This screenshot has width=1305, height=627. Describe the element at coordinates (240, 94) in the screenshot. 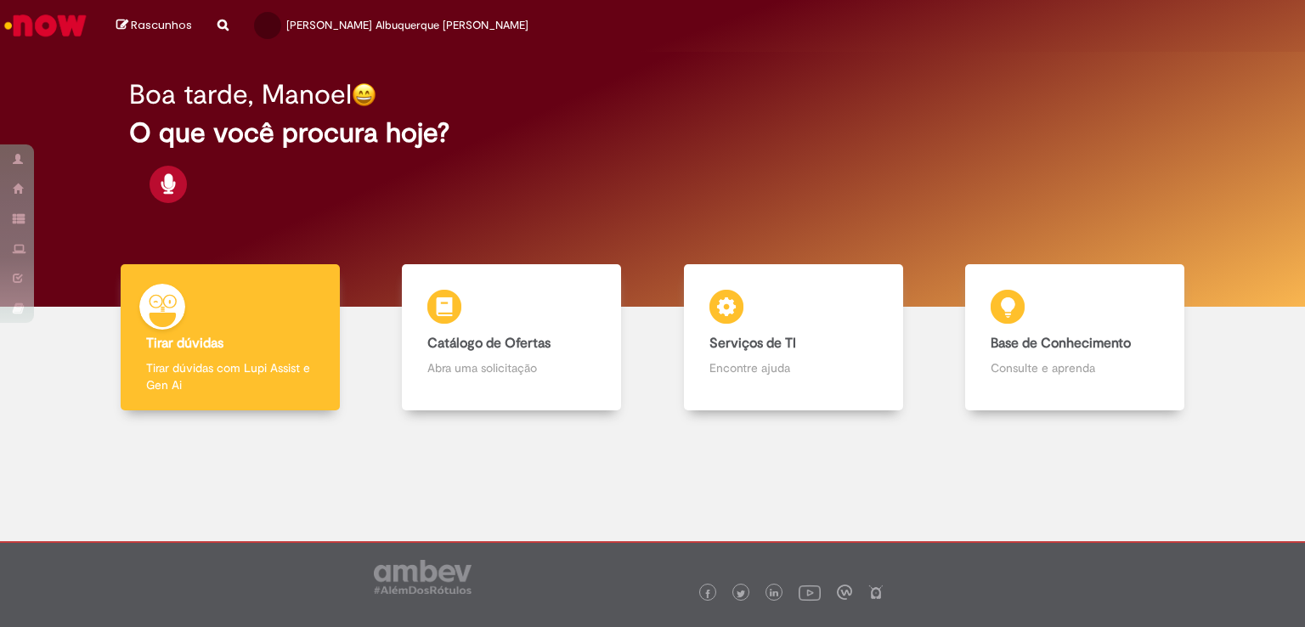

I see `h2: Boa tarde, Manoel` at that location.